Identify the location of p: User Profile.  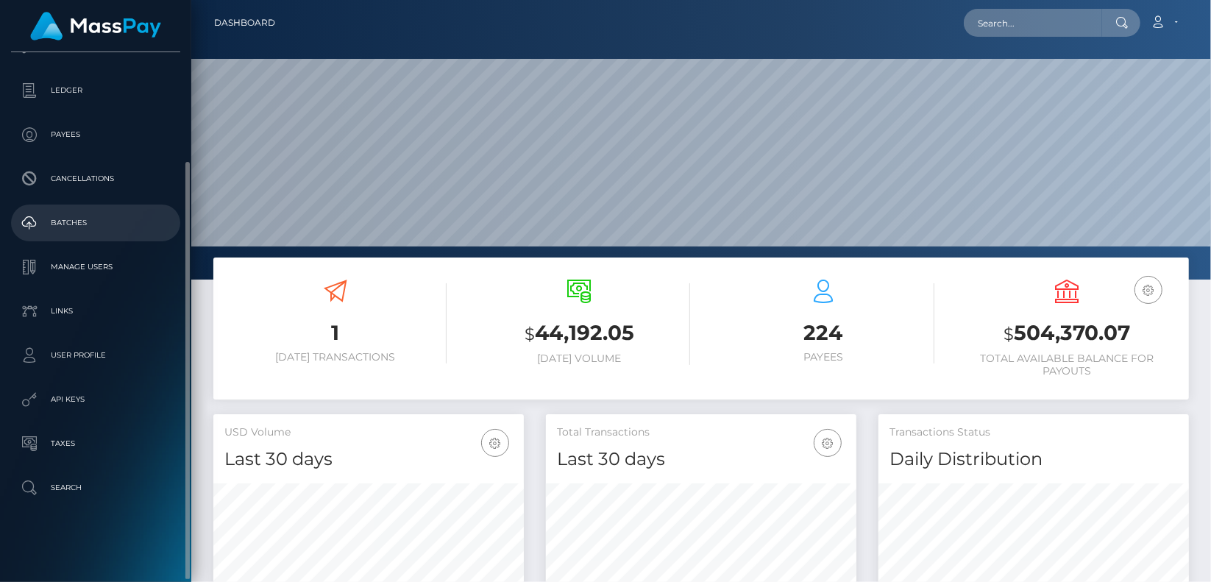
(96, 355).